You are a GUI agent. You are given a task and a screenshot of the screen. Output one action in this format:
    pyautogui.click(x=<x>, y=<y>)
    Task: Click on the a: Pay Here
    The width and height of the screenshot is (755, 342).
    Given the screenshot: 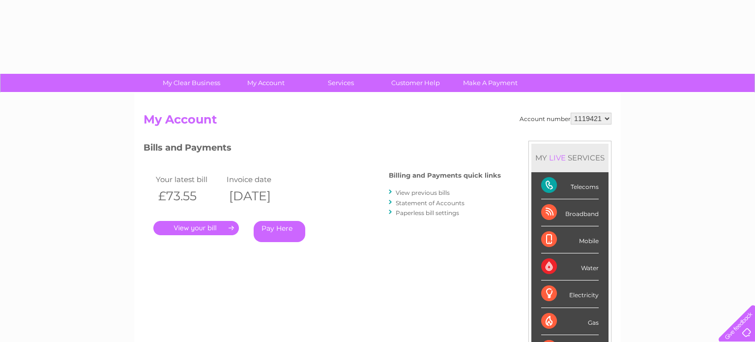 What is the action you would take?
    pyautogui.click(x=279, y=231)
    